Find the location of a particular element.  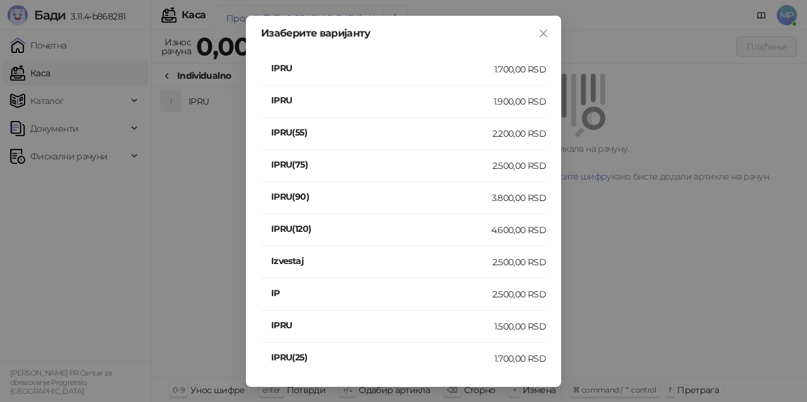

div: 3.800,00 RSD is located at coordinates (519, 198).